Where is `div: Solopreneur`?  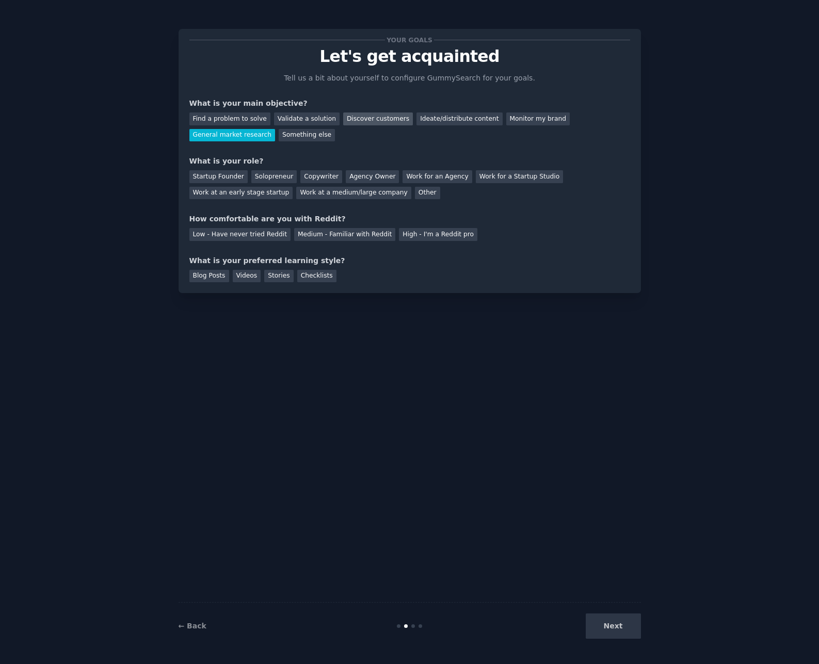 div: Solopreneur is located at coordinates (274, 177).